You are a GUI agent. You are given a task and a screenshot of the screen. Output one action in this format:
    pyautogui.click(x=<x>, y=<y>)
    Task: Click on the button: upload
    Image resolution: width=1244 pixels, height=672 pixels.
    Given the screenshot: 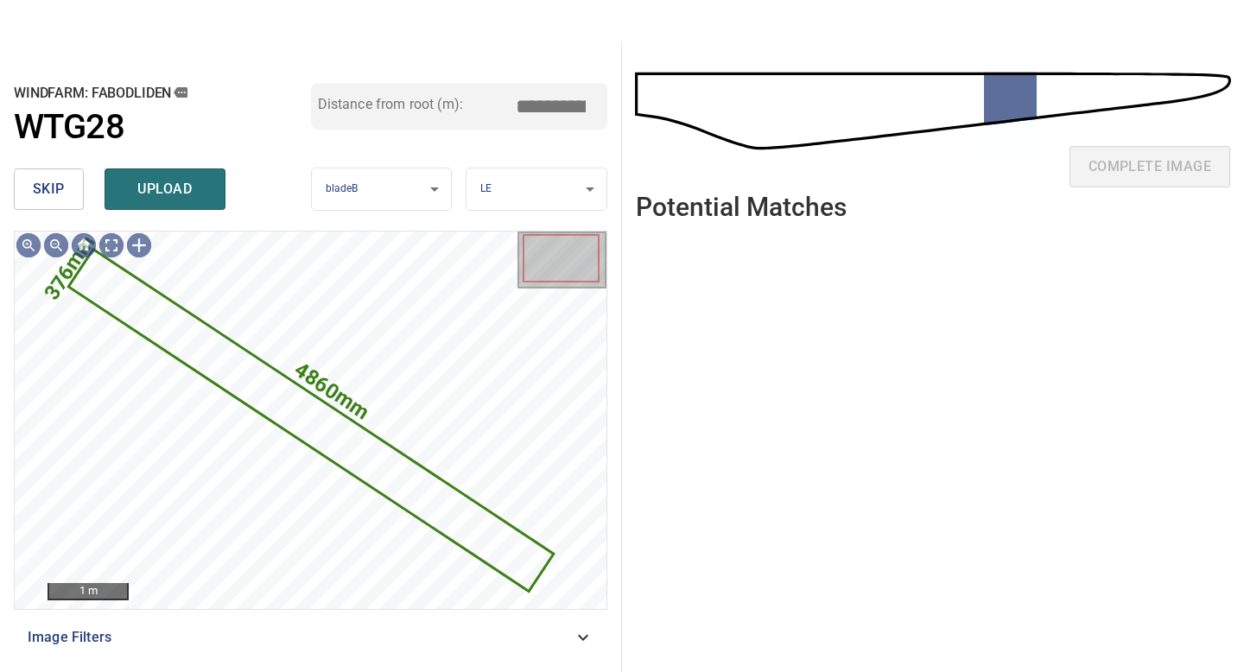 What is the action you would take?
    pyautogui.click(x=165, y=189)
    